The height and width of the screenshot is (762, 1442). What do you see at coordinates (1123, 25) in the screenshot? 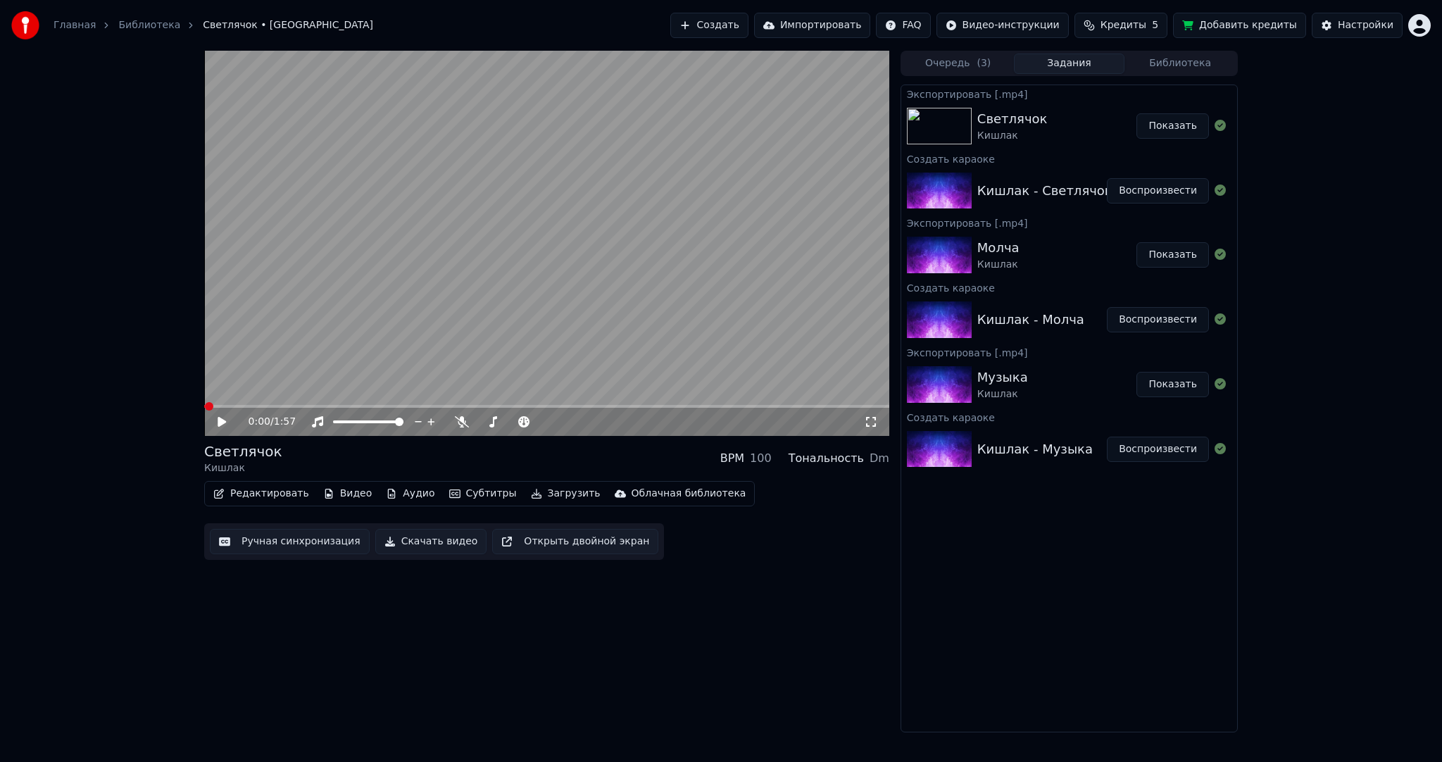
I see `span: Кредиты` at bounding box center [1123, 25].